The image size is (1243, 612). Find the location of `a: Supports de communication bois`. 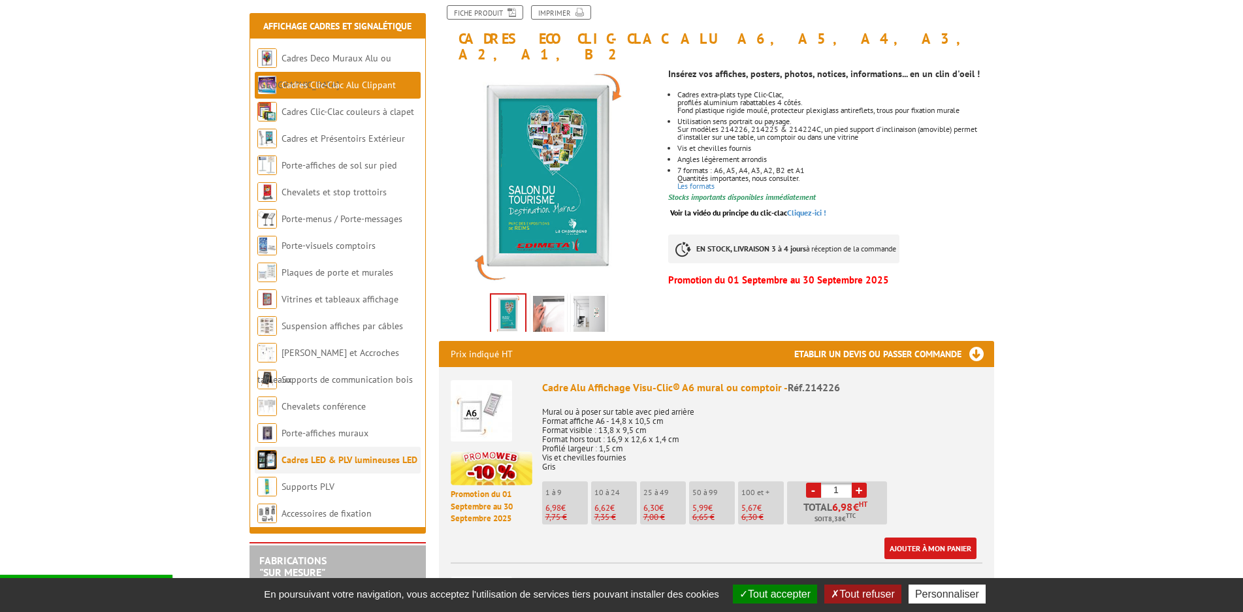

a: Supports de communication bois is located at coordinates (347, 379).